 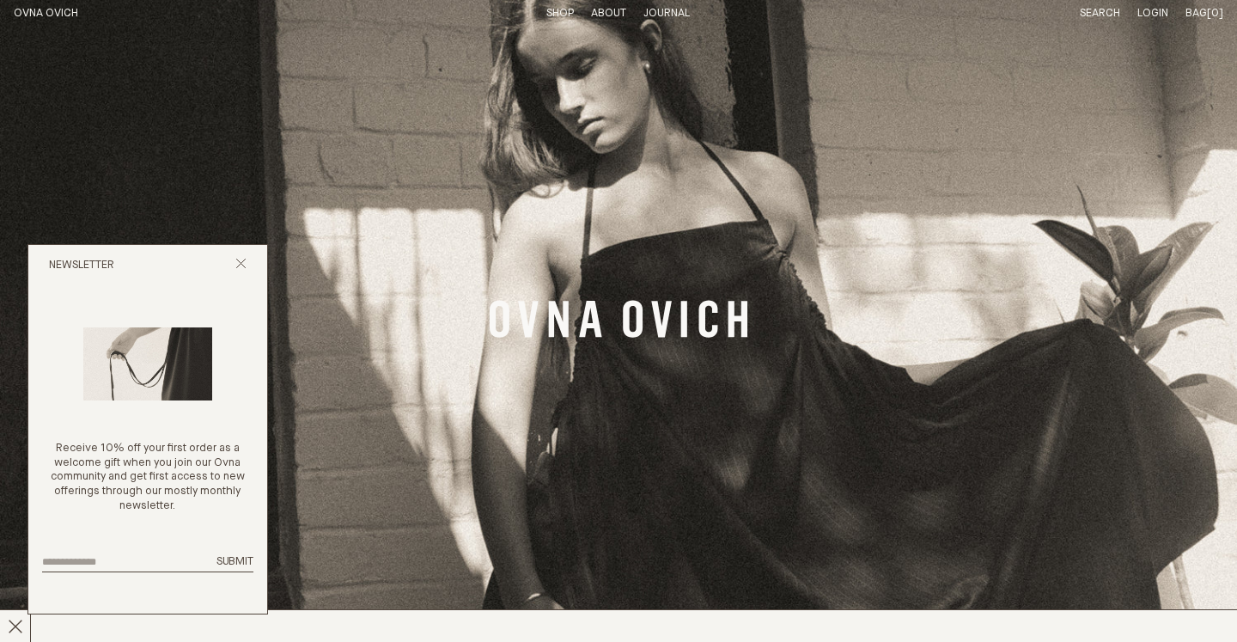 What do you see at coordinates (1153, 13) in the screenshot?
I see `a: Login` at bounding box center [1153, 13].